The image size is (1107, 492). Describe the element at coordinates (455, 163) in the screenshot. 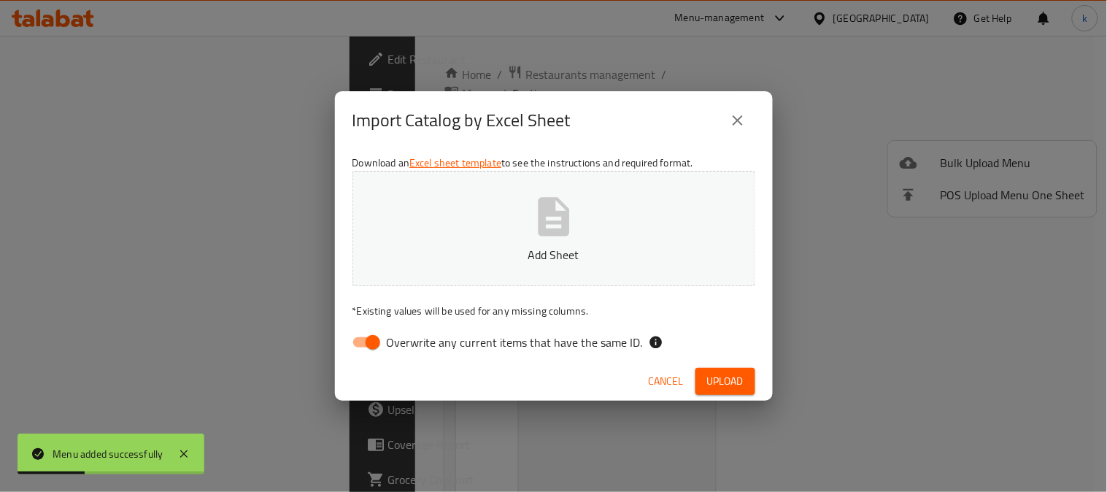

I see `a: Excel sheet template` at that location.